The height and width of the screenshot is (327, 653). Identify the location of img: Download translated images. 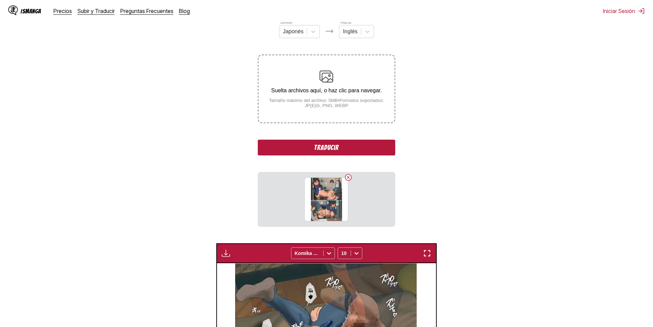
(226, 253).